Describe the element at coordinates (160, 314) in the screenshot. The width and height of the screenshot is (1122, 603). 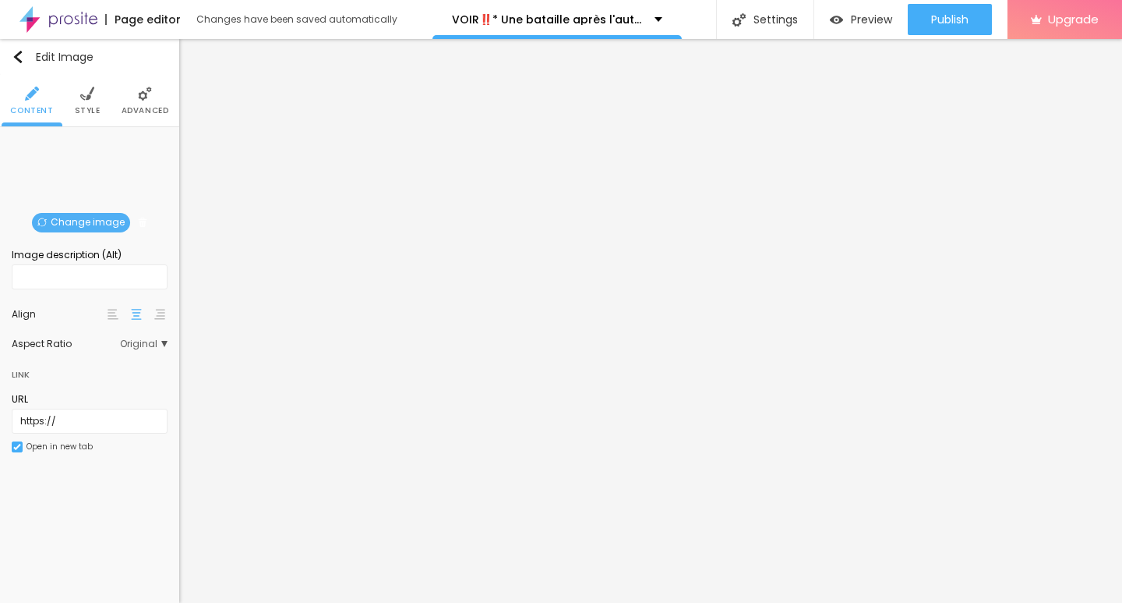
I see `img: paragraph-right-align.svg` at that location.